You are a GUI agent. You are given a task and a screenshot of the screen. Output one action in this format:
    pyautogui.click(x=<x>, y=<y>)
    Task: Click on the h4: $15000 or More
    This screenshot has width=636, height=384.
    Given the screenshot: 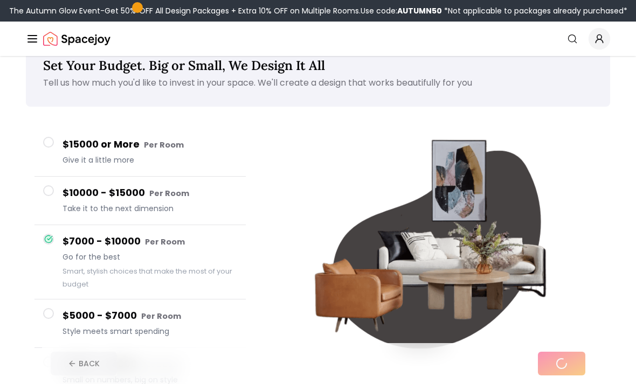 What is the action you would take?
    pyautogui.click(x=150, y=144)
    